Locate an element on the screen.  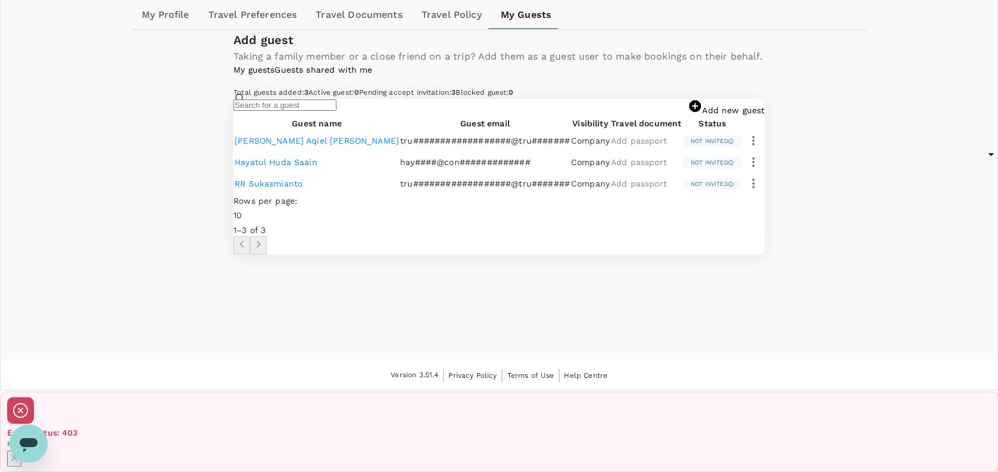
a: Guests shared with me is located at coordinates (323, 70).